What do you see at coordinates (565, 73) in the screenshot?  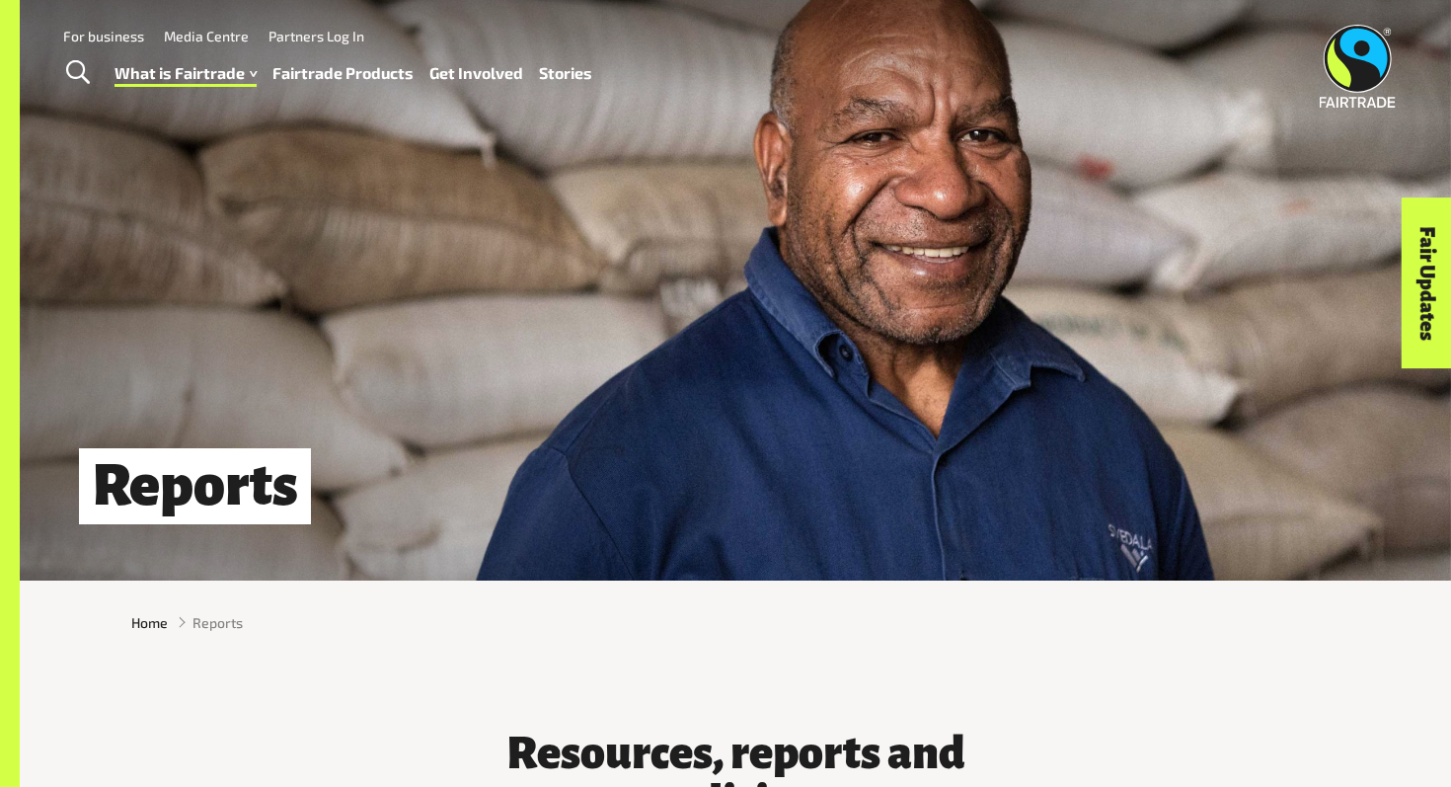 I see `a: Stories` at bounding box center [565, 73].